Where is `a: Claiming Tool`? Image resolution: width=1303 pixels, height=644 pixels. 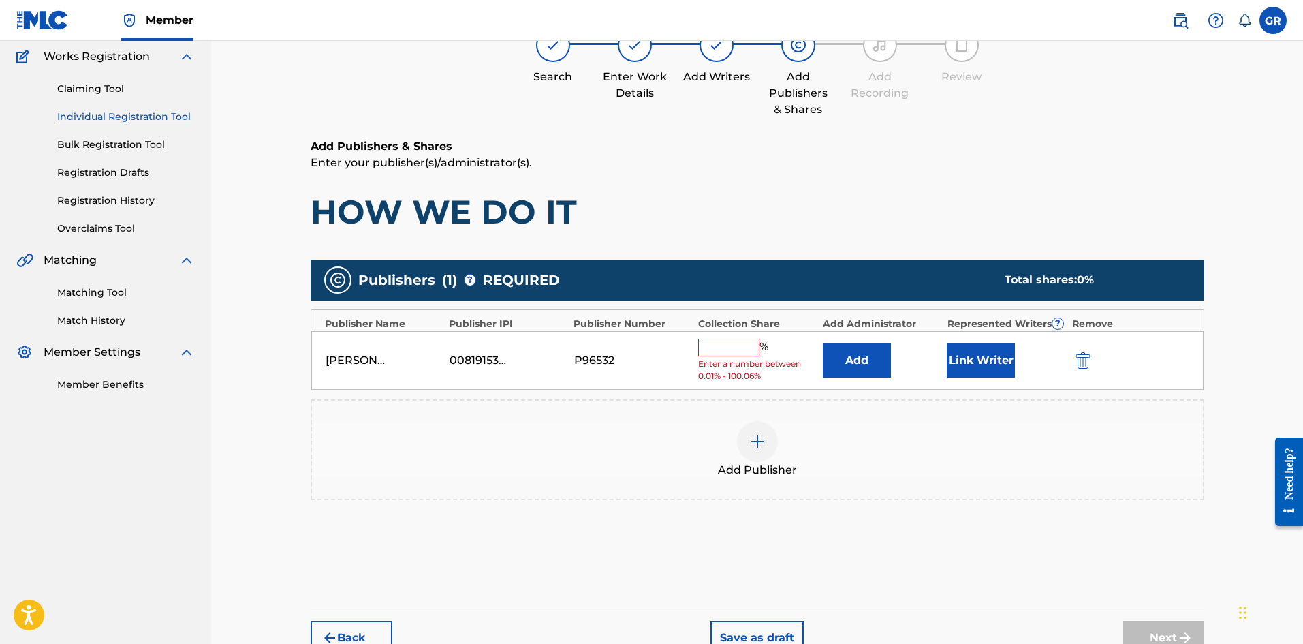 a: Claiming Tool is located at coordinates (126, 89).